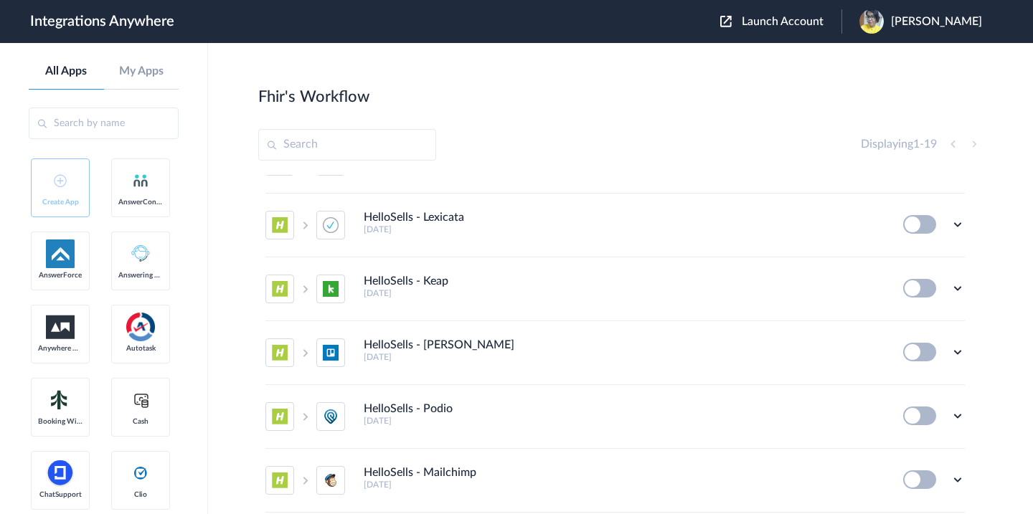 The height and width of the screenshot is (514, 1033). Describe the element at coordinates (141, 349) in the screenshot. I see `span: Autotask` at that location.